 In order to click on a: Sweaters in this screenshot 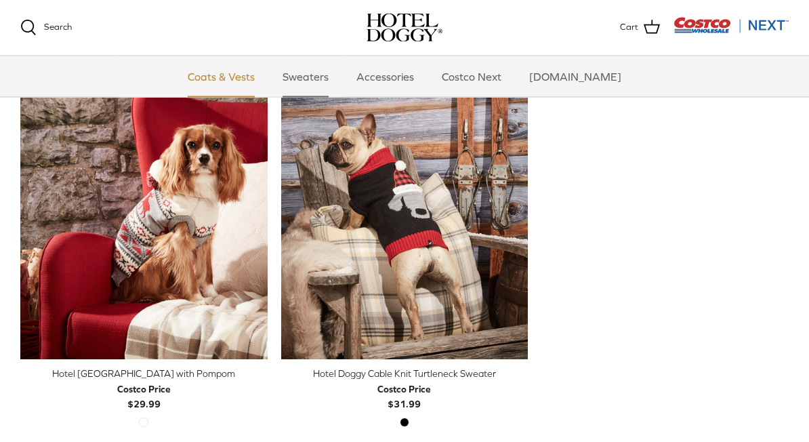, I will do `click(306, 77)`.